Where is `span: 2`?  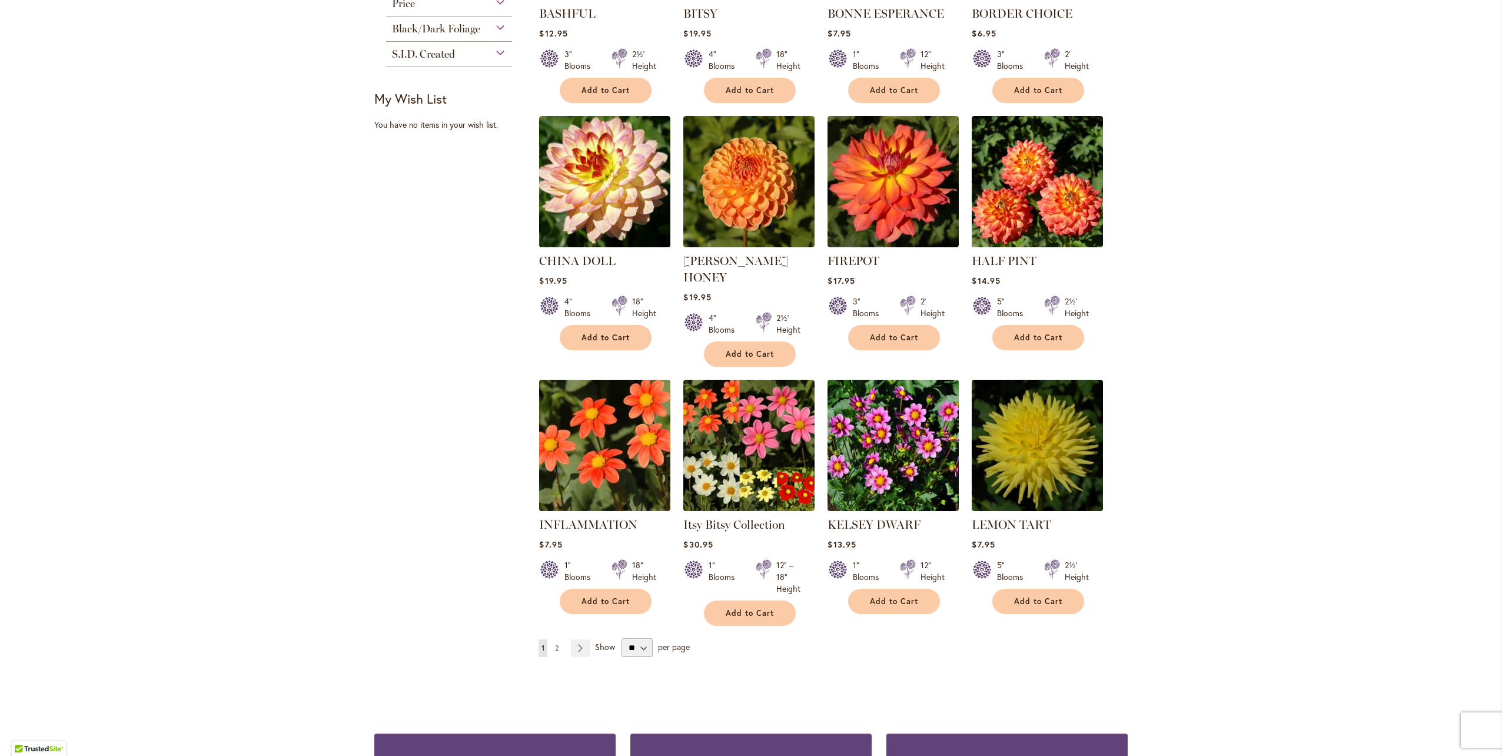
span: 2 is located at coordinates (557, 647).